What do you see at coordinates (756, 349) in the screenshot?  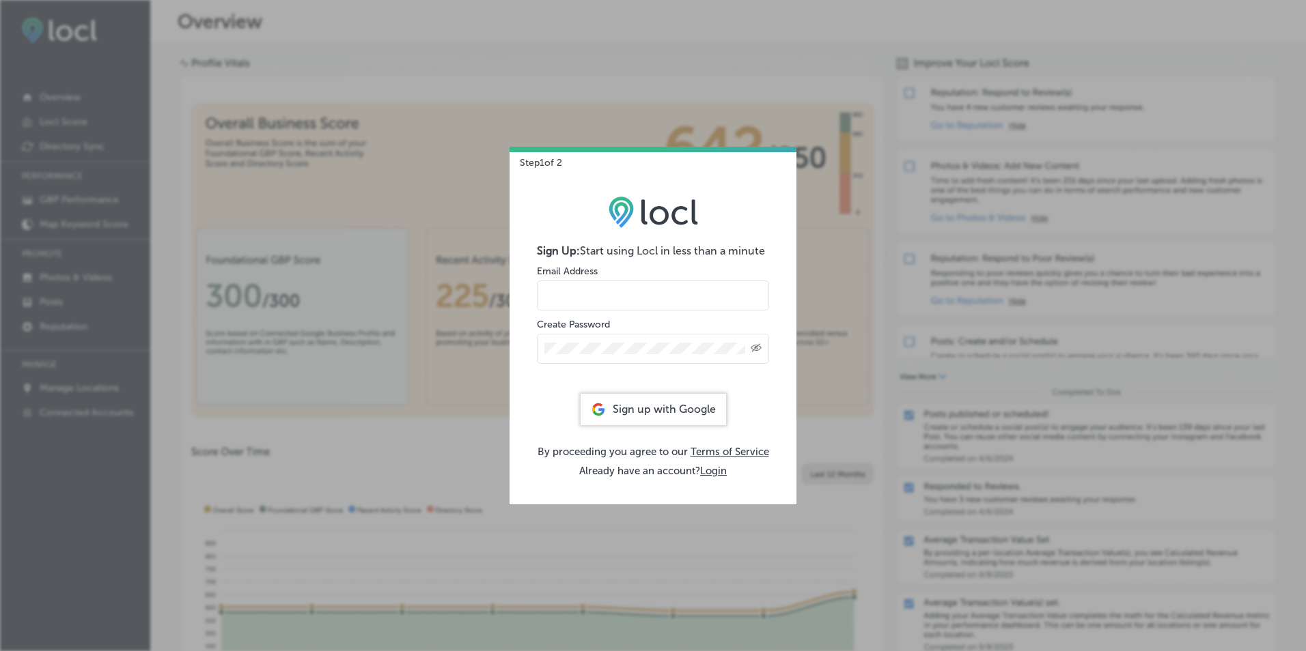 I see `span: Toggle password visibility` at bounding box center [756, 349].